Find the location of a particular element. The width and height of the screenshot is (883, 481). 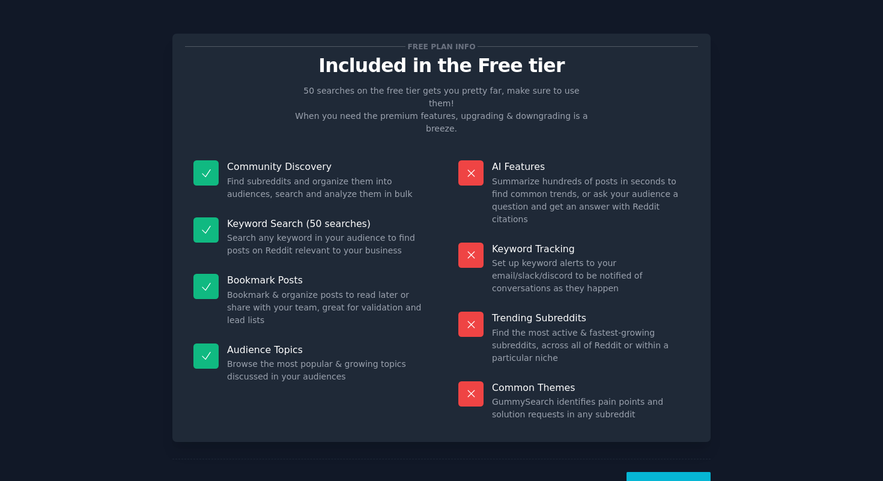

p: Keyword Tracking is located at coordinates (591, 249).